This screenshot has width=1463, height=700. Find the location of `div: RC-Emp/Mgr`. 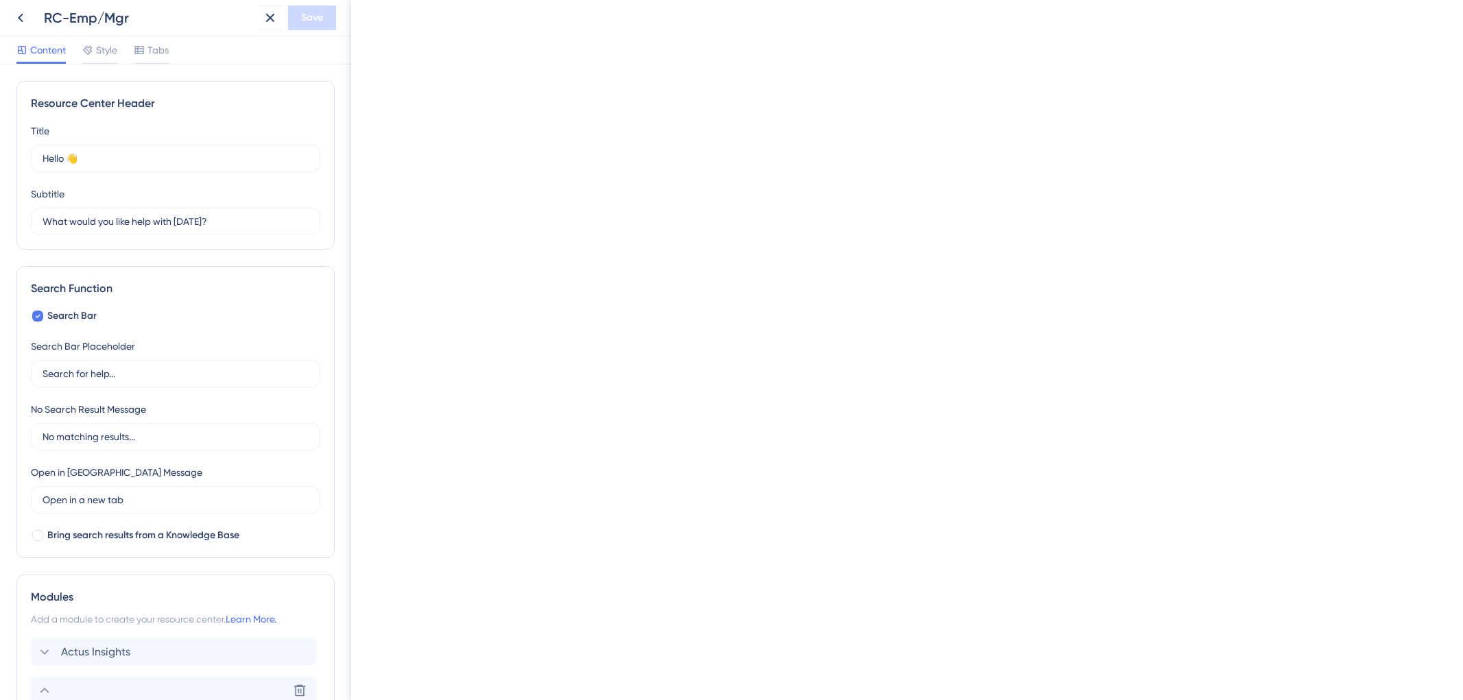

div: RC-Emp/Mgr is located at coordinates (148, 18).